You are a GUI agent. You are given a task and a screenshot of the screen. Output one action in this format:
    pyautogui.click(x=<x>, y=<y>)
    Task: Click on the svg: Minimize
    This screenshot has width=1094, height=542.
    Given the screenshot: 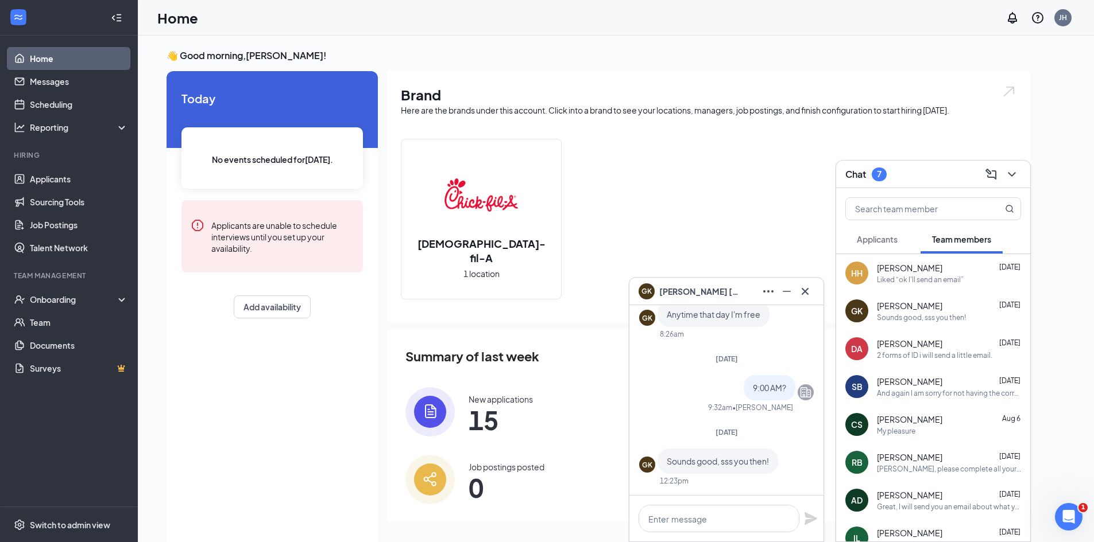 What is the action you would take?
    pyautogui.click(x=786, y=292)
    